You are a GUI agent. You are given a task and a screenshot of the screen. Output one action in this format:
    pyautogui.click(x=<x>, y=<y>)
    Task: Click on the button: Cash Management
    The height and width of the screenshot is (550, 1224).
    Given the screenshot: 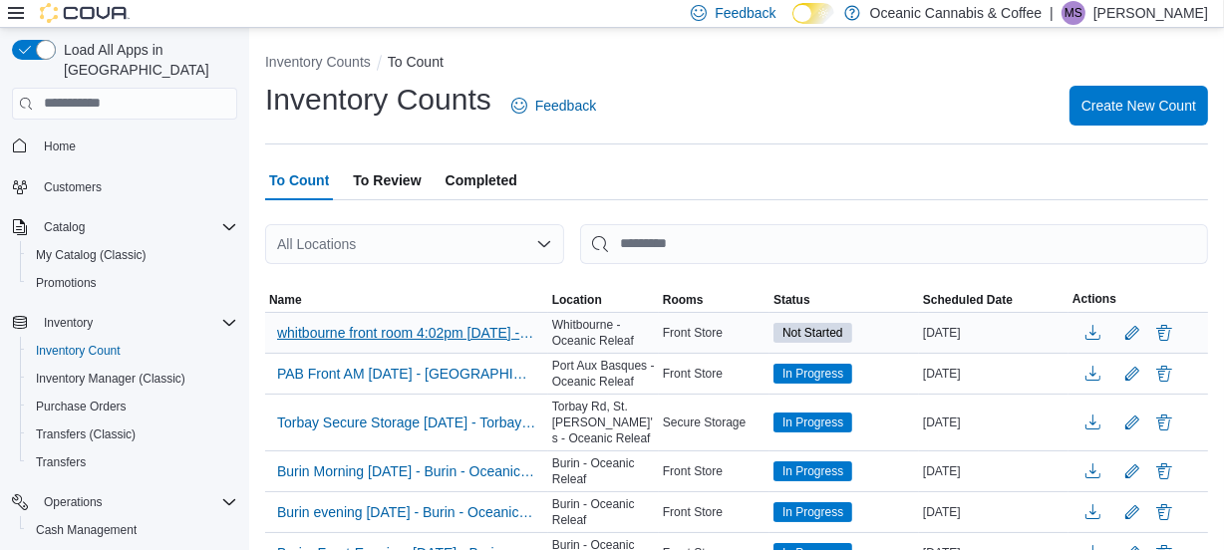 What is the action you would take?
    pyautogui.click(x=133, y=530)
    